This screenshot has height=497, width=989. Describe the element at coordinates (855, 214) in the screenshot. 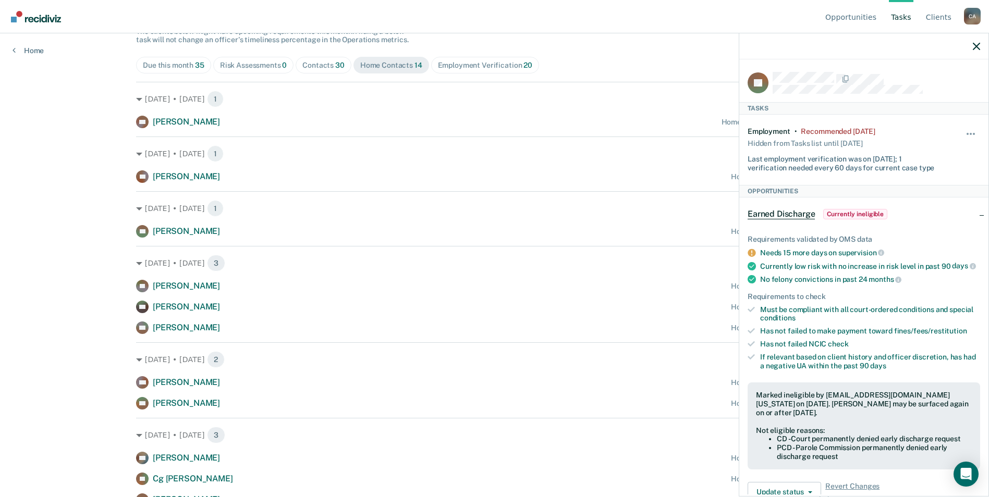

I see `span: Currently ineligible` at that location.